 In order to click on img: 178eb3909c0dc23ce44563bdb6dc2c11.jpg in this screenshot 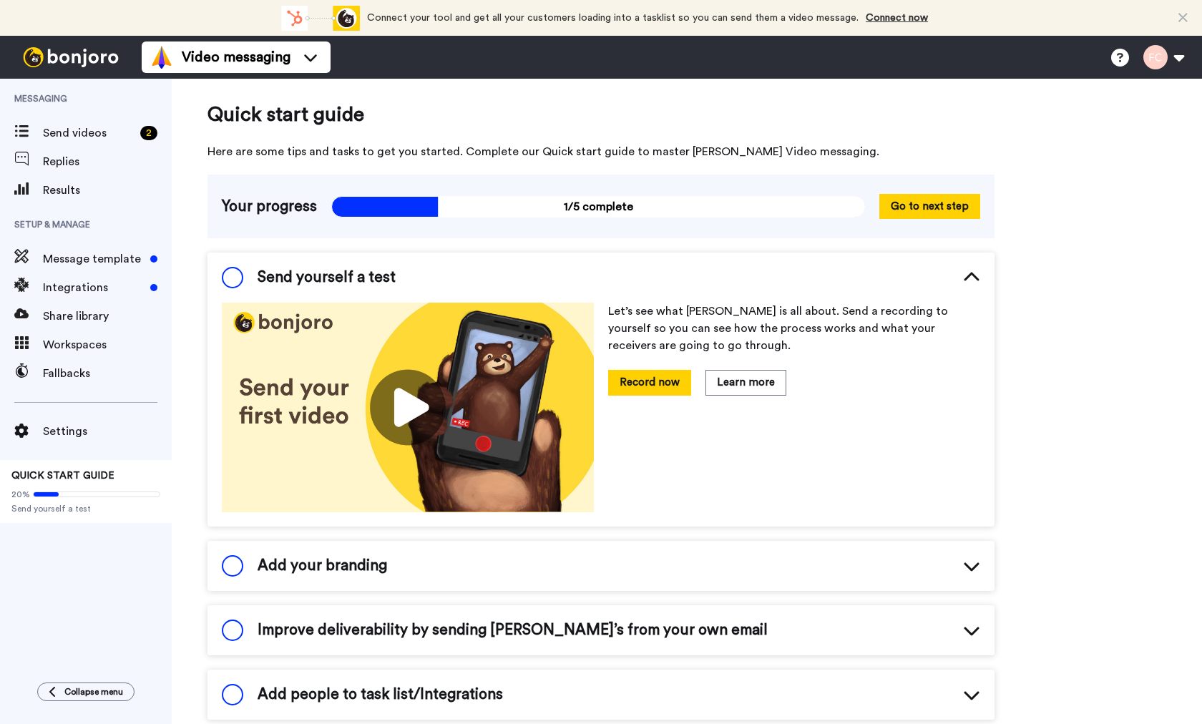, I will do `click(408, 407)`.